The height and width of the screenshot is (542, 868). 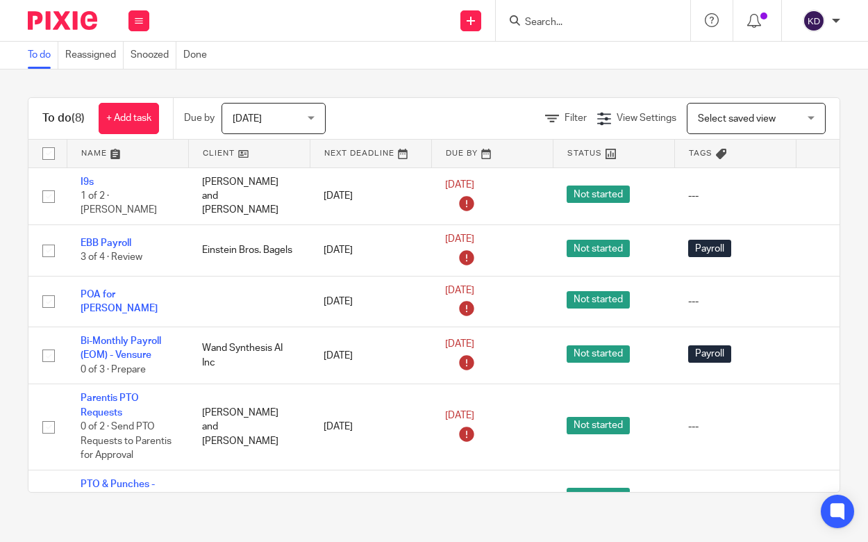 What do you see at coordinates (117, 491) in the screenshot?
I see `a: PTO & Punches - Daily` at bounding box center [117, 491].